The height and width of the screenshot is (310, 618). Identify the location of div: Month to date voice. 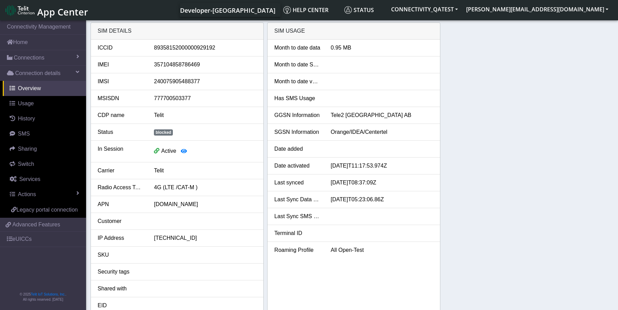
(297, 82).